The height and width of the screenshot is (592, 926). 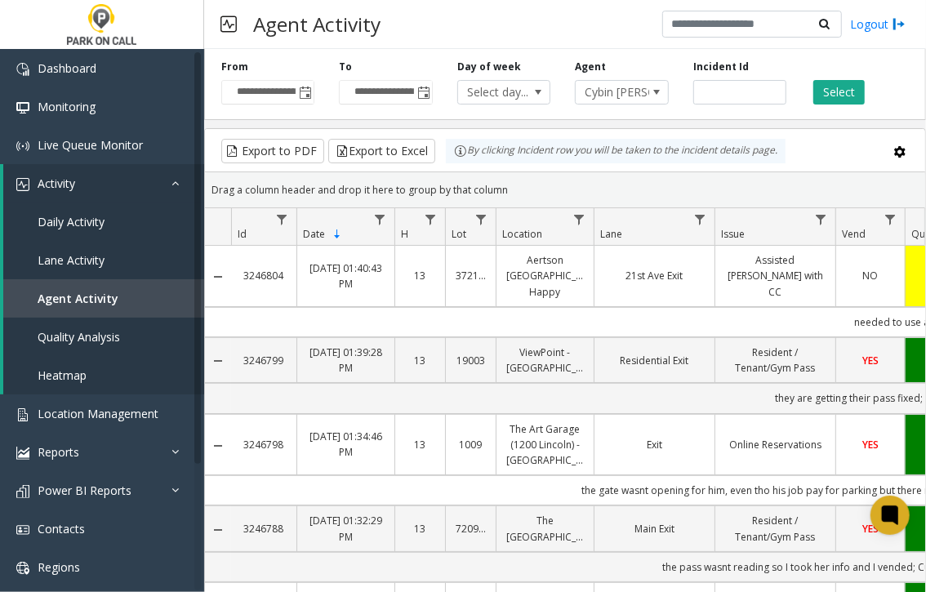 What do you see at coordinates (78, 336) in the screenshot?
I see `span: Quality Analysis` at bounding box center [78, 336].